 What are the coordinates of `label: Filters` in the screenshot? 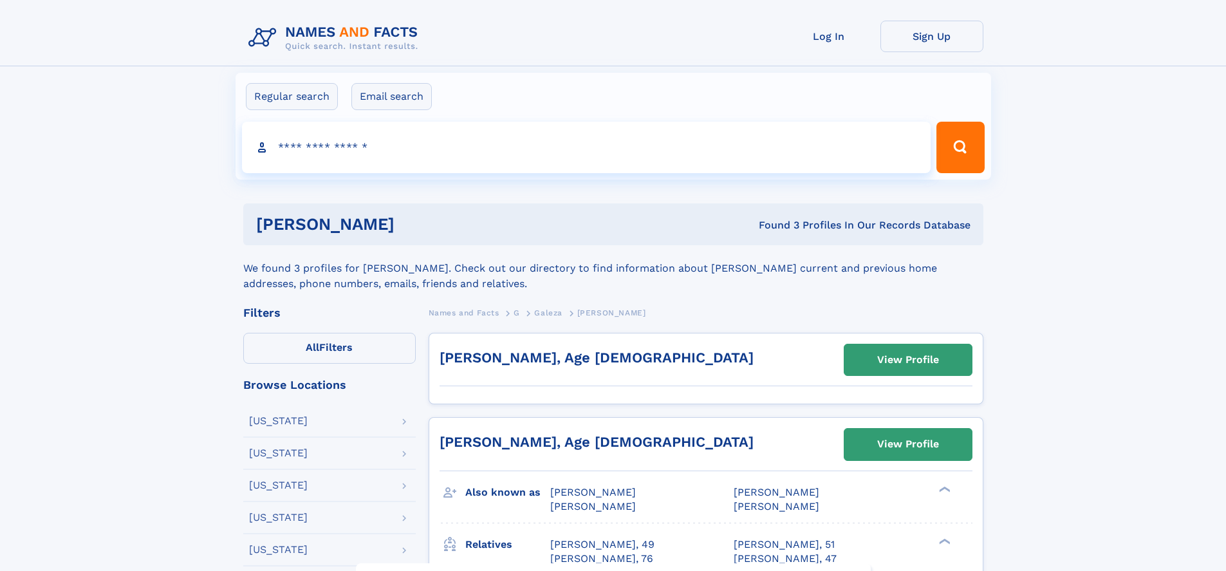 It's located at (330, 348).